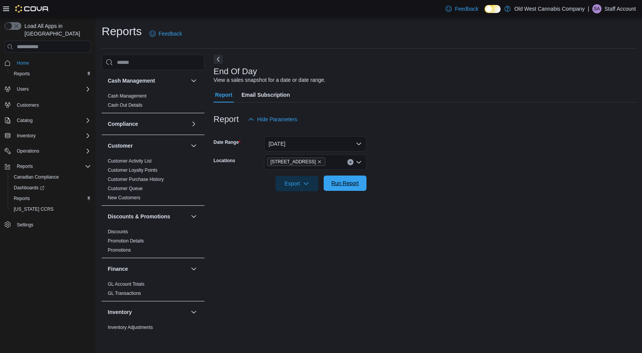  What do you see at coordinates (277, 119) in the screenshot?
I see `span: Hide Parameters` at bounding box center [277, 119].